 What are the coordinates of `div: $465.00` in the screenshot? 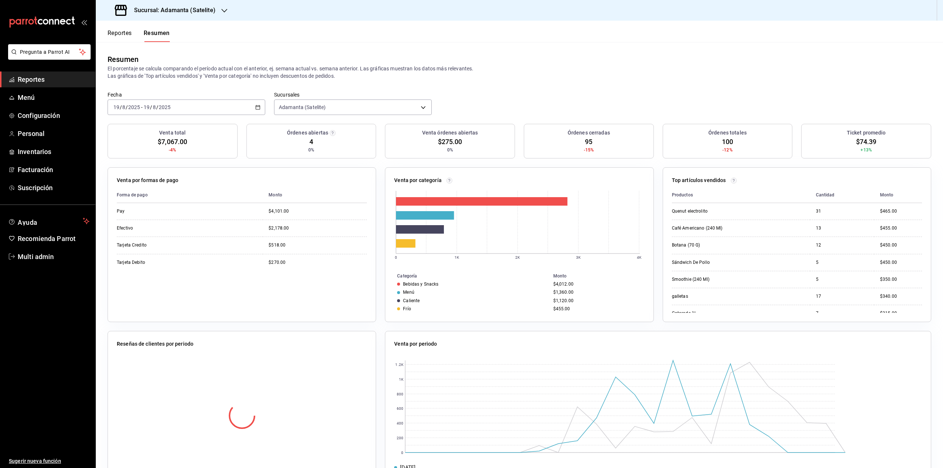 It's located at (901, 211).